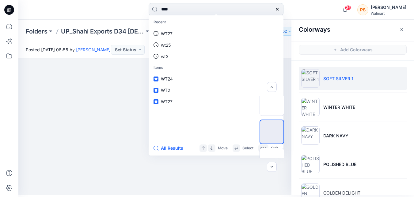 This screenshot has width=414, height=197. I want to click on p: DARK NAVY, so click(336, 135).